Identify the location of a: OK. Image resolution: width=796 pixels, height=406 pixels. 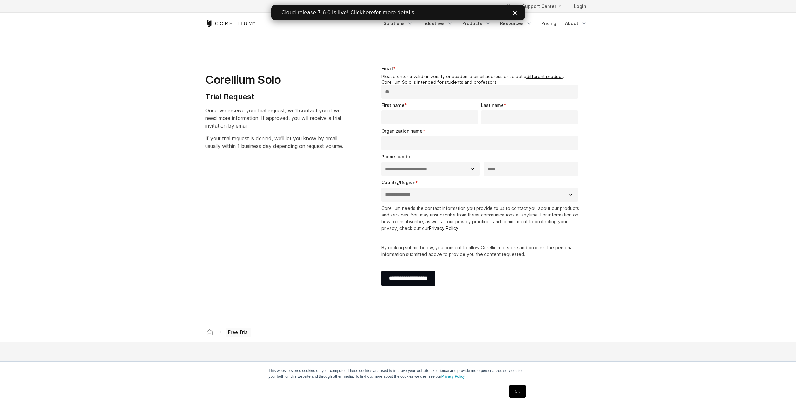
(517, 391).